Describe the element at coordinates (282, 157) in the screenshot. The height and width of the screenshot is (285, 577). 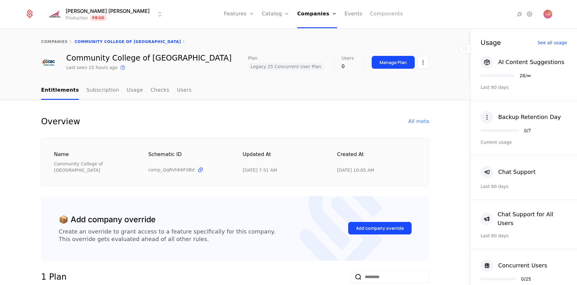
I see `div: Updated at` at that location.